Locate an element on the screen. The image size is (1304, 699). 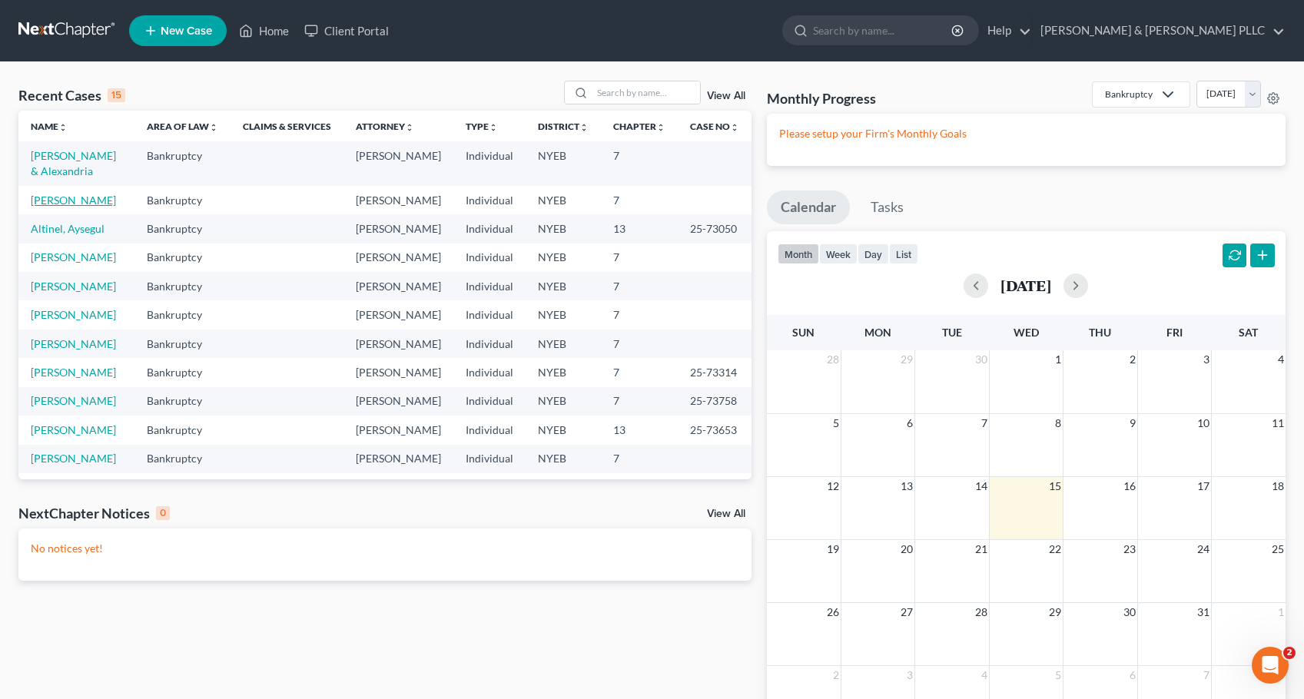
a: Tasks is located at coordinates (887, 208).